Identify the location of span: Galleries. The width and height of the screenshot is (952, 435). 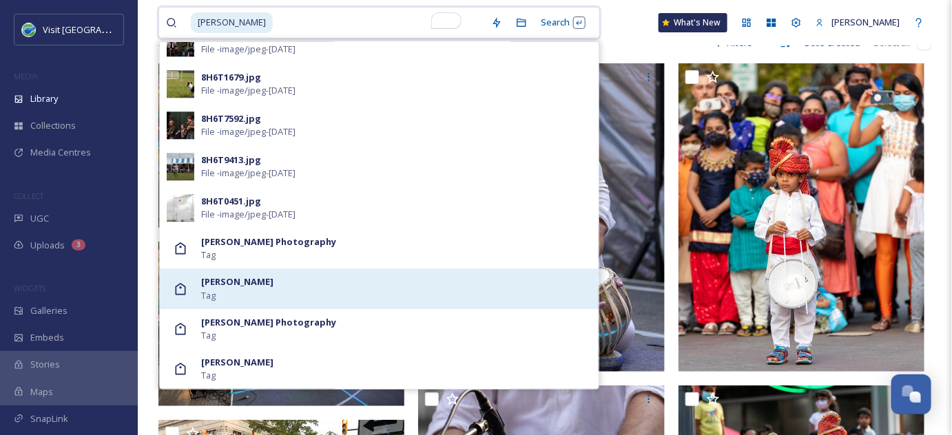
(49, 311).